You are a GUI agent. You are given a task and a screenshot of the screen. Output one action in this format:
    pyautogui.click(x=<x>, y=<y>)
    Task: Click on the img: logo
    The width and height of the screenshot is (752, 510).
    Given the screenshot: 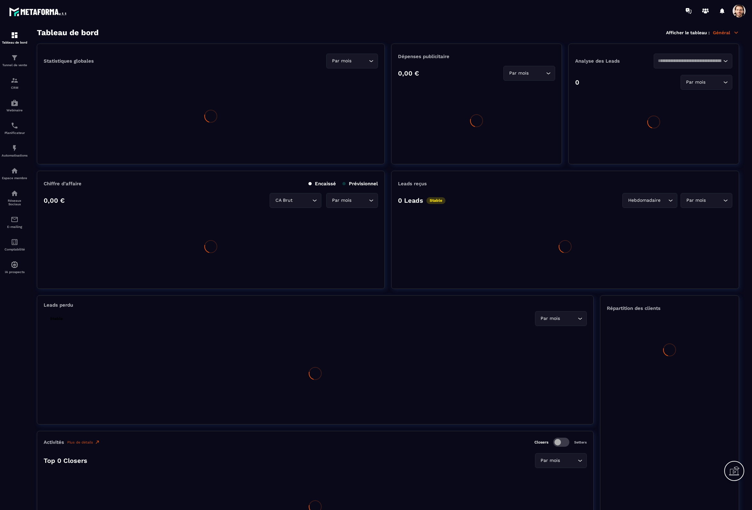 What is the action you would take?
    pyautogui.click(x=38, y=12)
    